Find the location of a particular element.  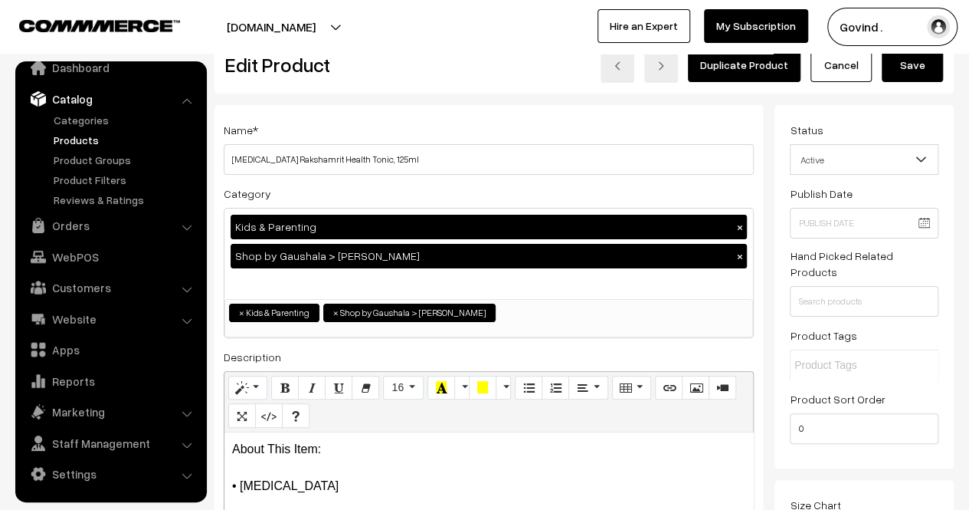

label: Hand Picked Related Products is located at coordinates (864, 264).